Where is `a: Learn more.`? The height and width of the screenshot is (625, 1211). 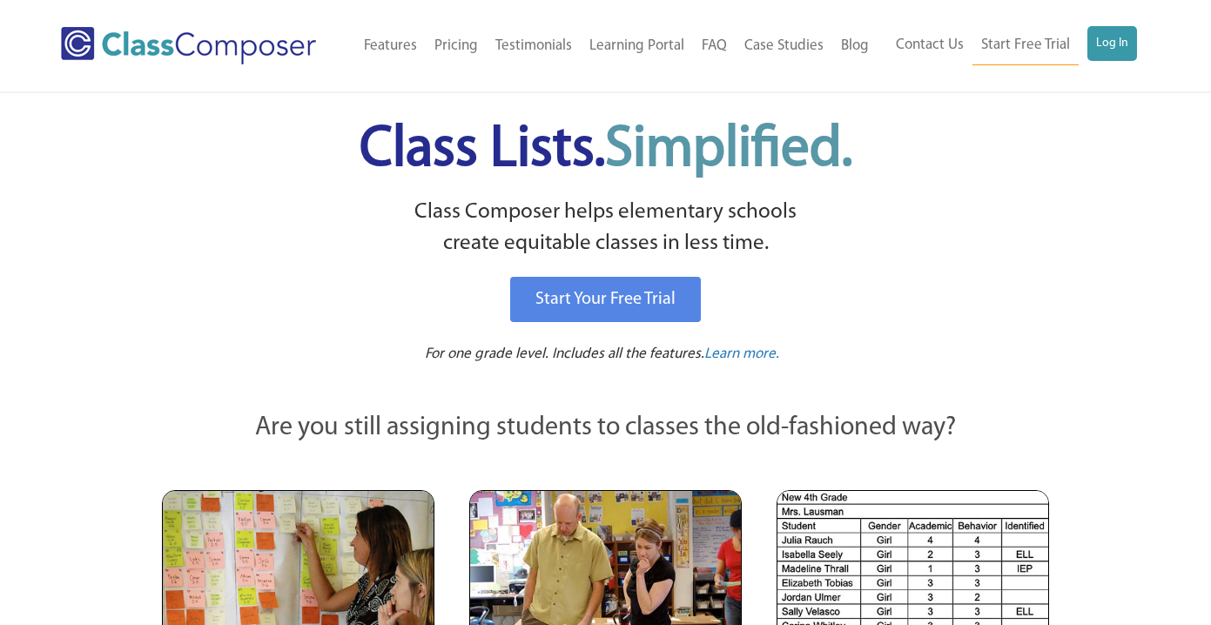 a: Learn more. is located at coordinates (742, 354).